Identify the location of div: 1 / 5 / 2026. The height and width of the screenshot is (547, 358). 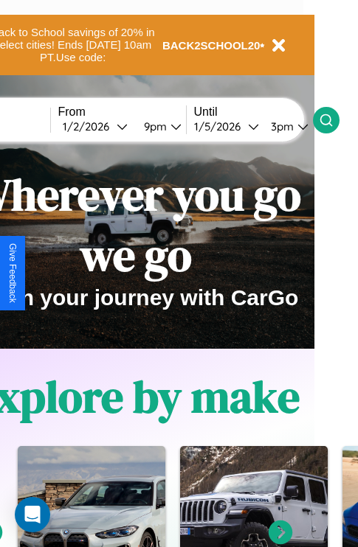
(220, 126).